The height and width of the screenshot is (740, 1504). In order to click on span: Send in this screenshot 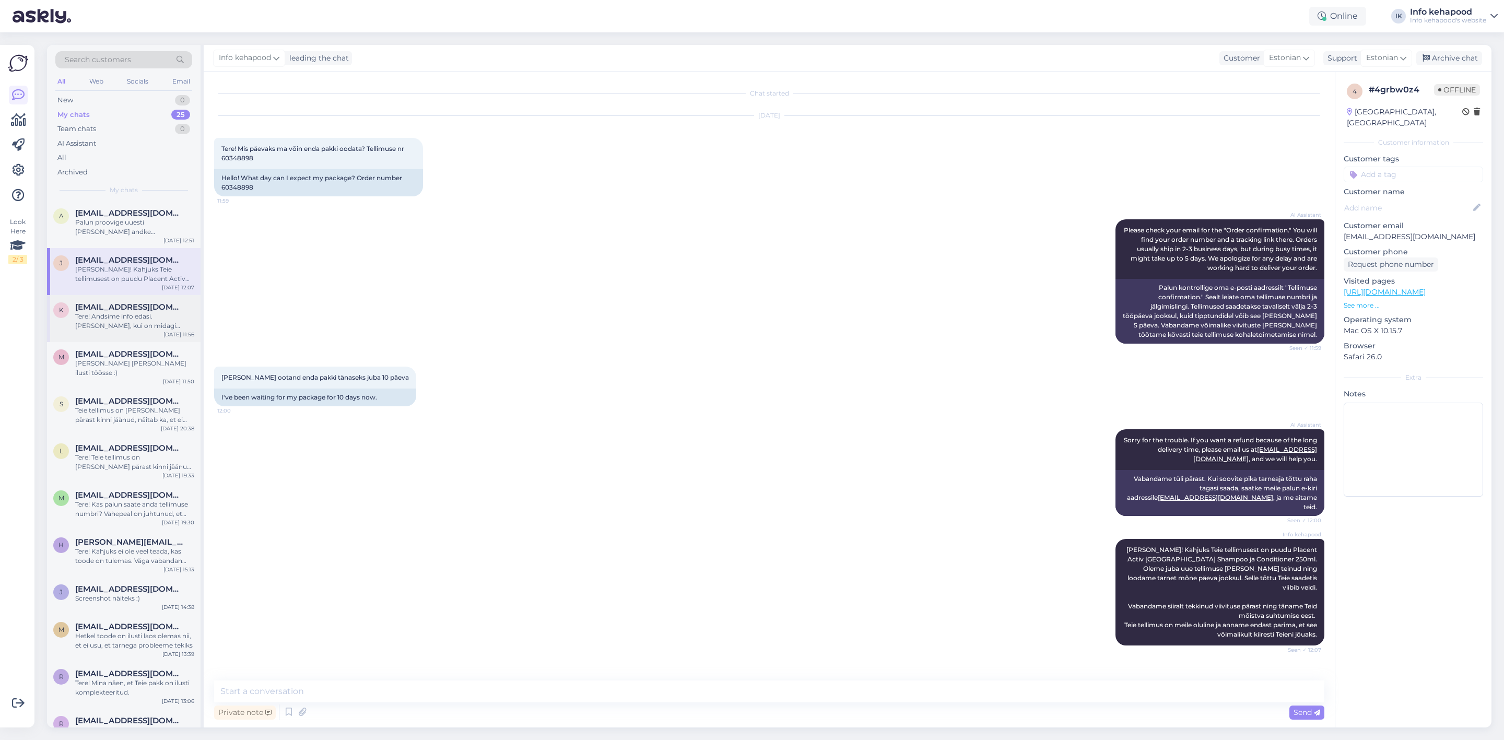, I will do `click(1307, 712)`.